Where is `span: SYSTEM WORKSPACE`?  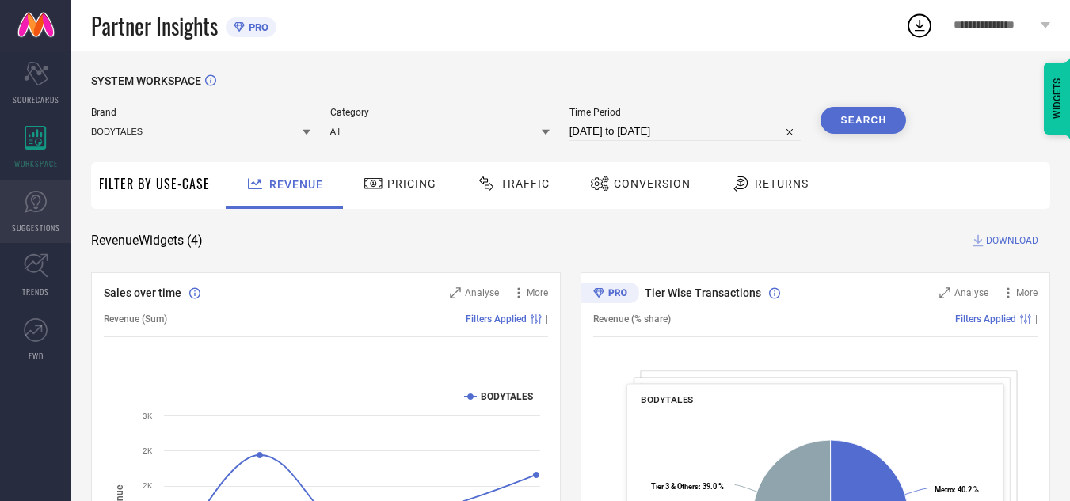
span: SYSTEM WORKSPACE is located at coordinates (146, 81).